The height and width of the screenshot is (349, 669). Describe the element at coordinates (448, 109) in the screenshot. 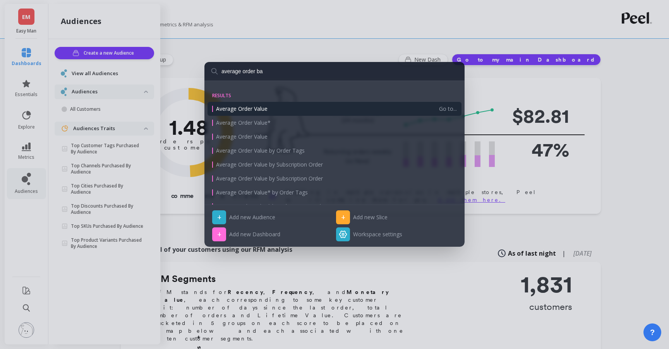

I see `span: Go to...` at that location.